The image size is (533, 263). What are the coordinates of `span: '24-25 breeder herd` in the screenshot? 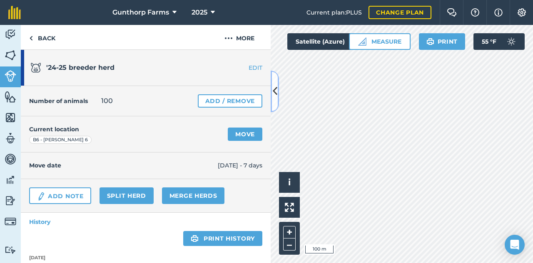 It's located at (80, 67).